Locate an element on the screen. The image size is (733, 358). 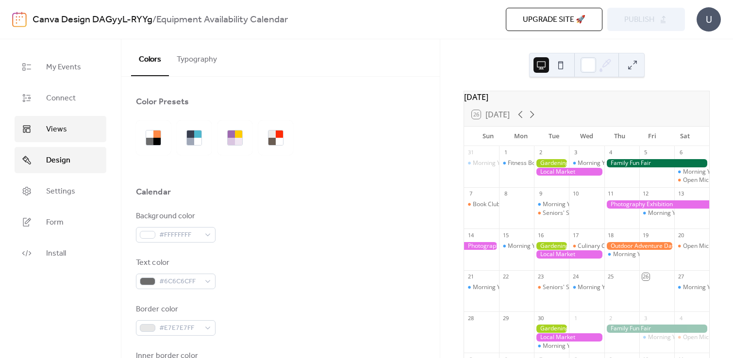
b: Equipment Availability Calendar is located at coordinates (222, 20).